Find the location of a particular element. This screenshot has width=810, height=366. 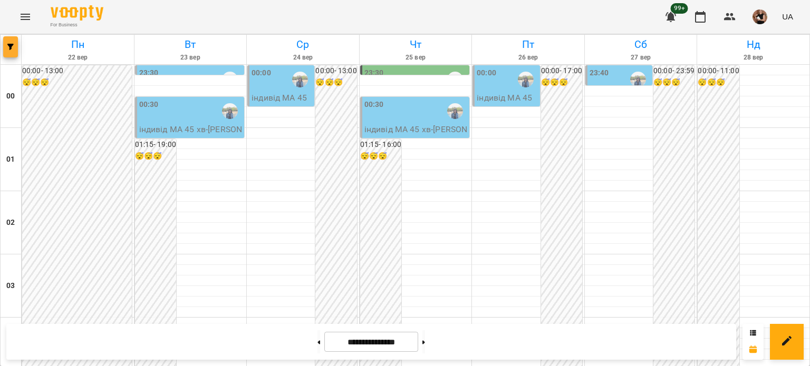

h6: Пт is located at coordinates (528, 44).